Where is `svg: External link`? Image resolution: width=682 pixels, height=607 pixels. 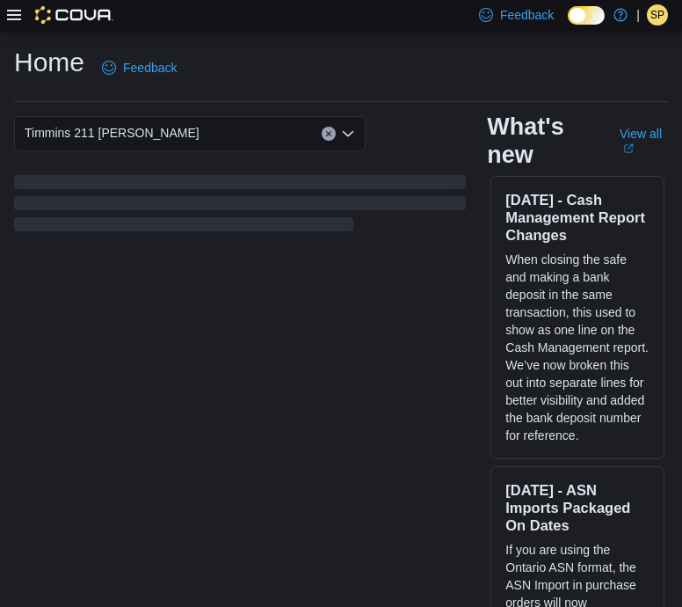 svg: External link is located at coordinates (629, 149).